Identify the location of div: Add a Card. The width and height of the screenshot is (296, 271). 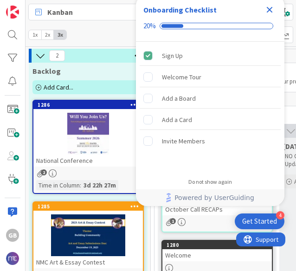
(177, 120).